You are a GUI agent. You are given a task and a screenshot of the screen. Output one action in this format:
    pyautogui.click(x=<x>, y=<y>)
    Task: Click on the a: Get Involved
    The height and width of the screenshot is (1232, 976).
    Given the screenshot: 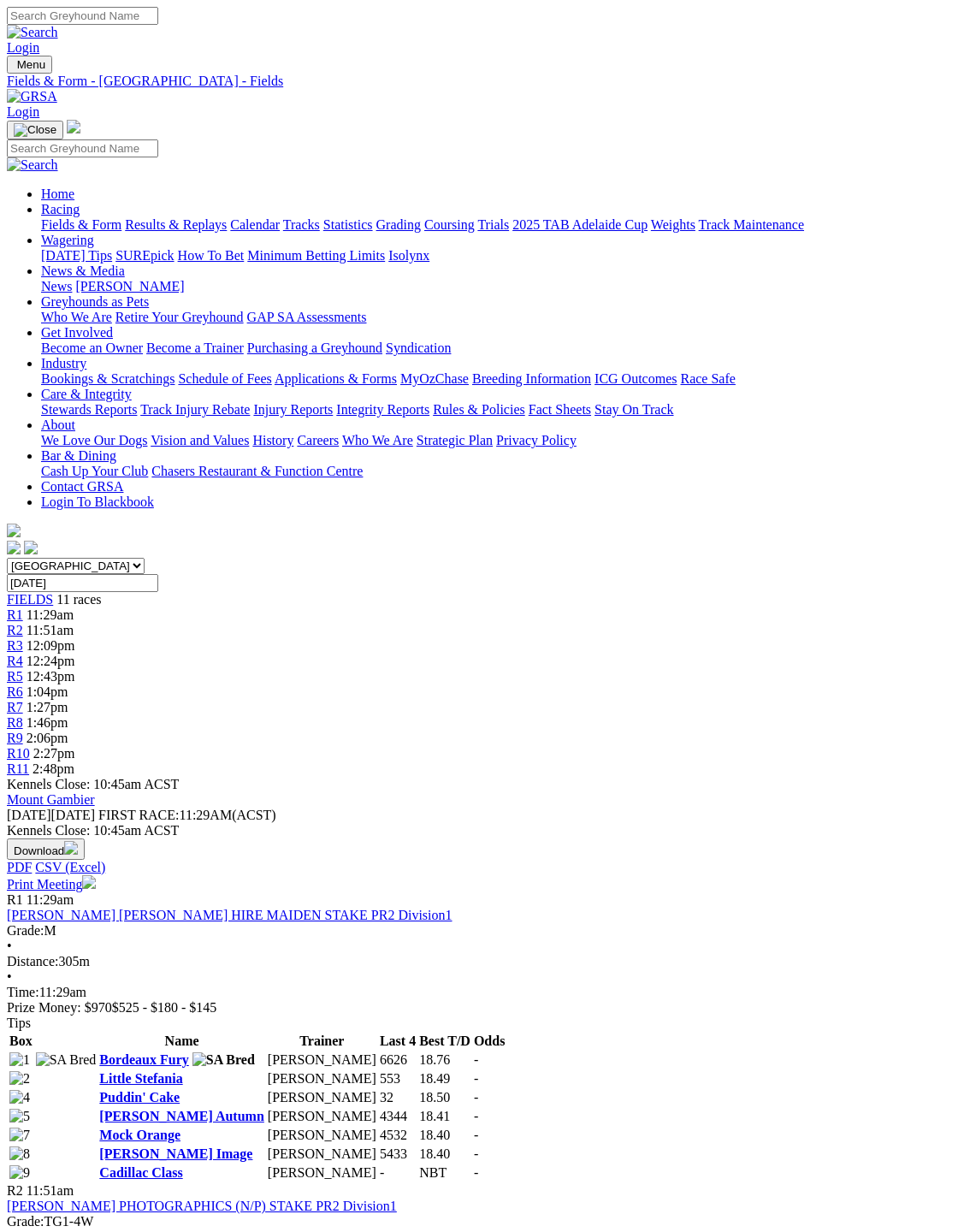 What is the action you would take?
    pyautogui.click(x=77, y=332)
    